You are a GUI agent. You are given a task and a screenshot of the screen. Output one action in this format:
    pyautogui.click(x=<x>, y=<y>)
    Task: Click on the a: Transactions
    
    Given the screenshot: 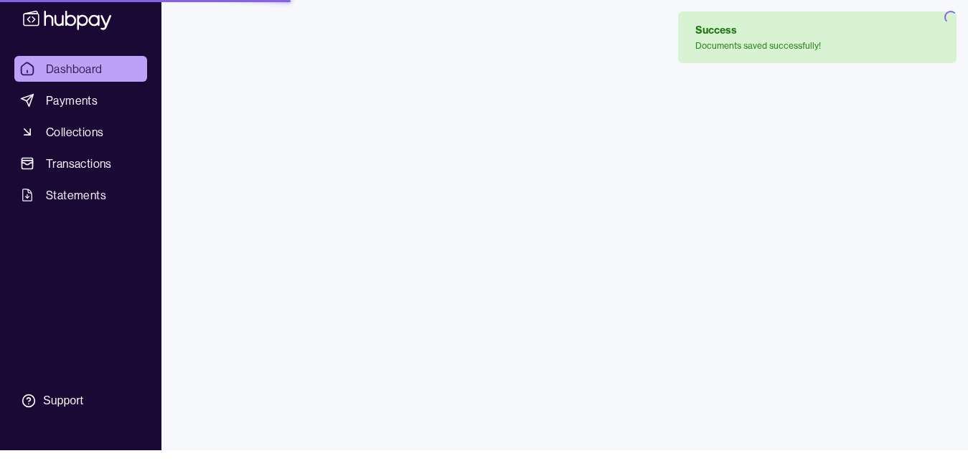 What is the action you would take?
    pyautogui.click(x=80, y=164)
    